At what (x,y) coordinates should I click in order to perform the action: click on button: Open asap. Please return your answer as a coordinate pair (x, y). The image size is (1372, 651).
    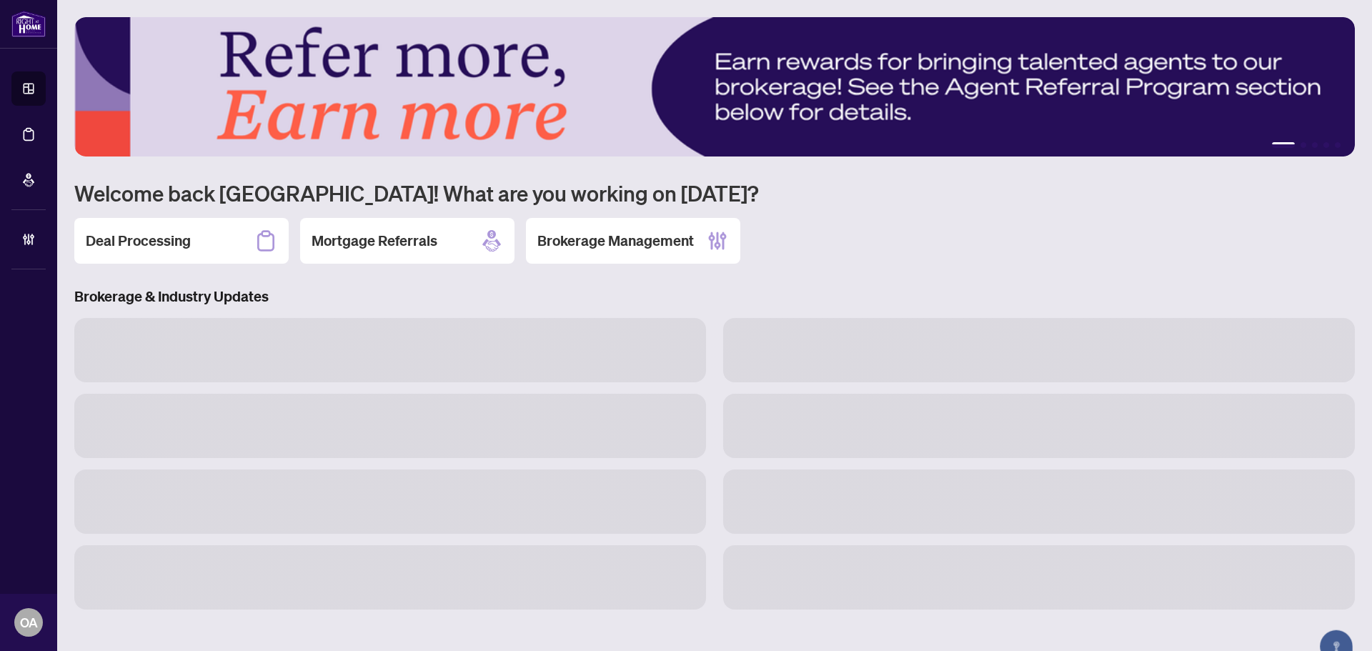
    Looking at the image, I should click on (1336, 622).